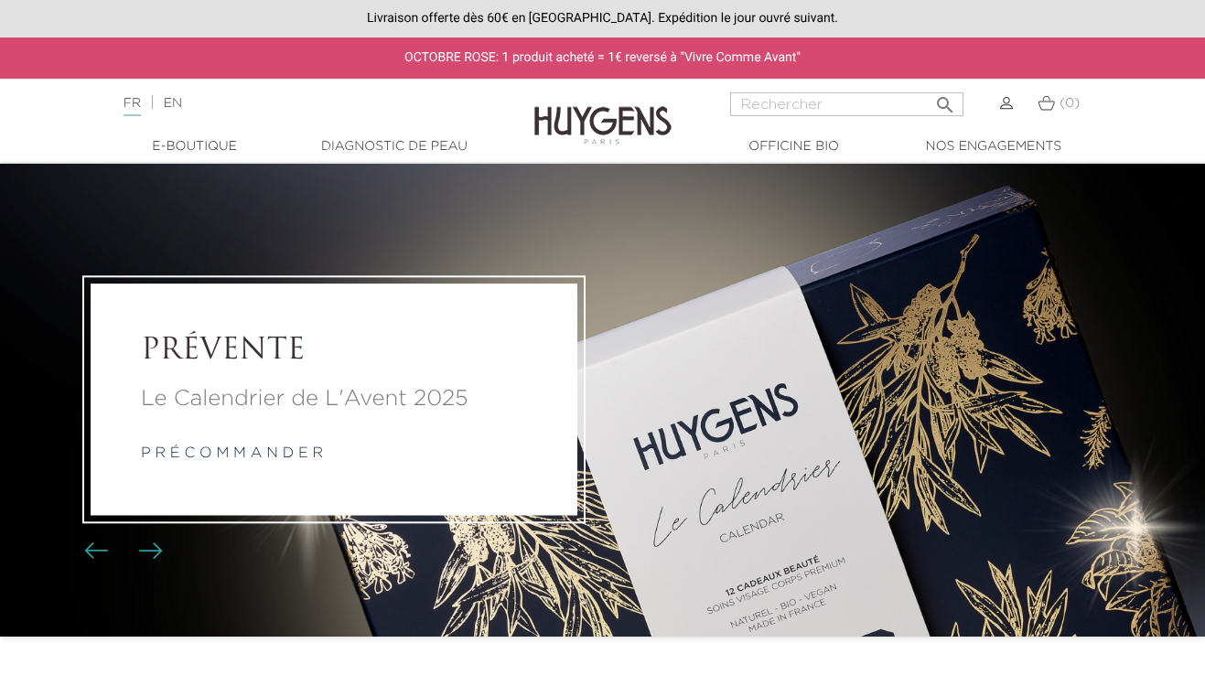 This screenshot has height=675, width=1205. Describe the element at coordinates (334, 352) in the screenshot. I see `h2: PRÉVENTE` at that location.